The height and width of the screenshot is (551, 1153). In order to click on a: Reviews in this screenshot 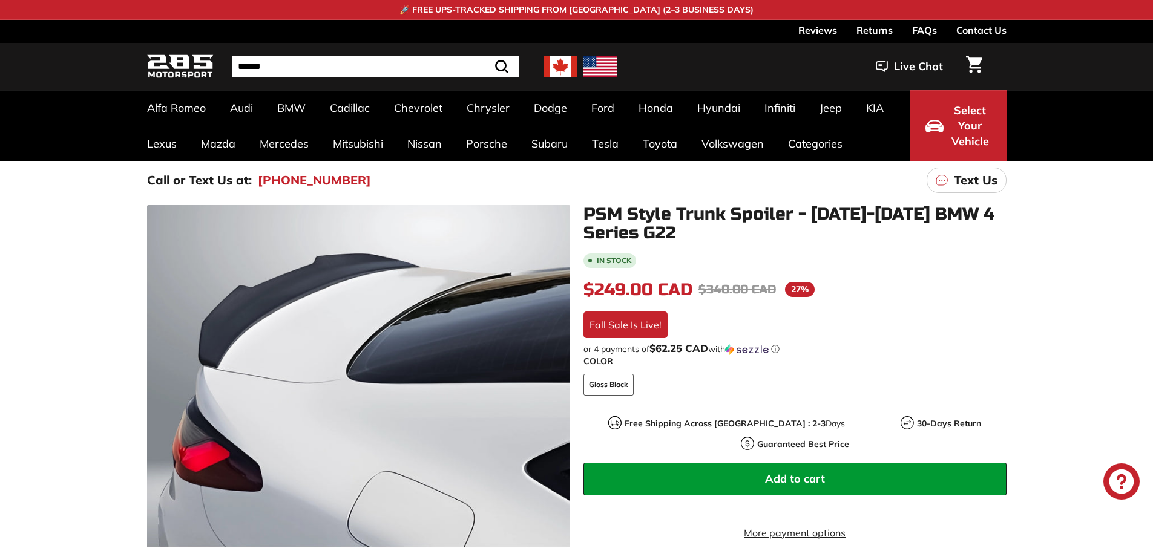, I will do `click(818, 30)`.